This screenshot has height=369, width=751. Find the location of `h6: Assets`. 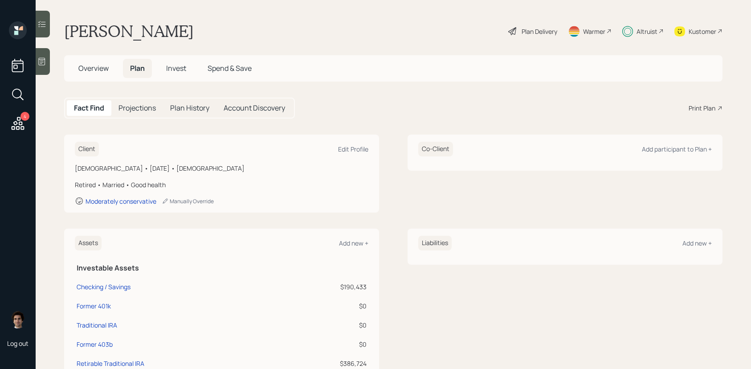

h6: Assets is located at coordinates (88, 243).